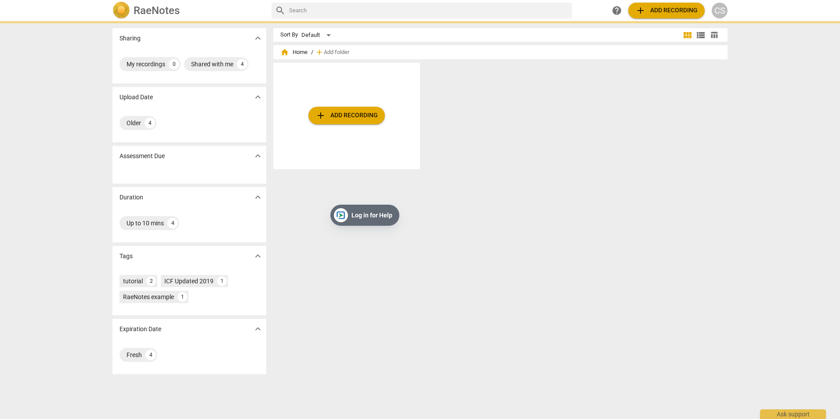  I want to click on div: Shared with me, so click(212, 64).